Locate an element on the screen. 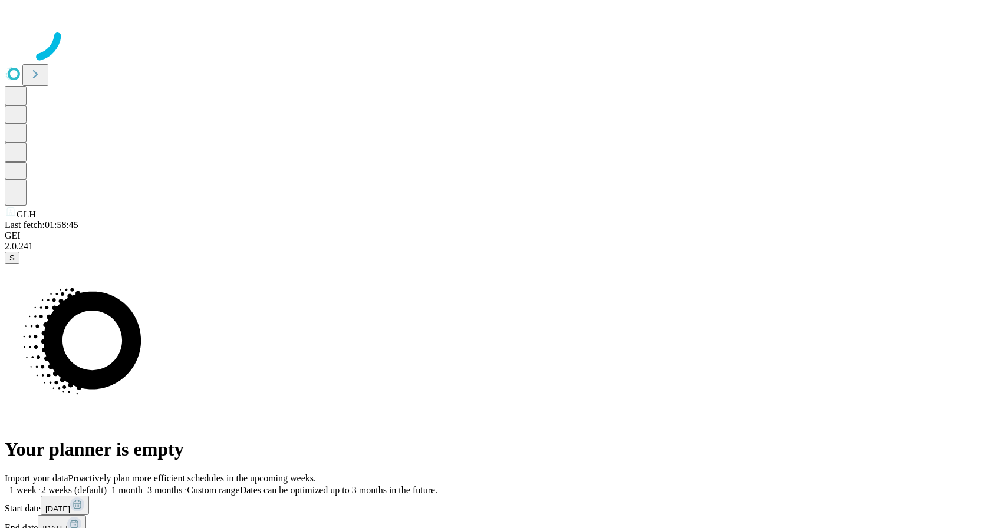  span: Last fetch: 01:58:45 is located at coordinates (41, 224).